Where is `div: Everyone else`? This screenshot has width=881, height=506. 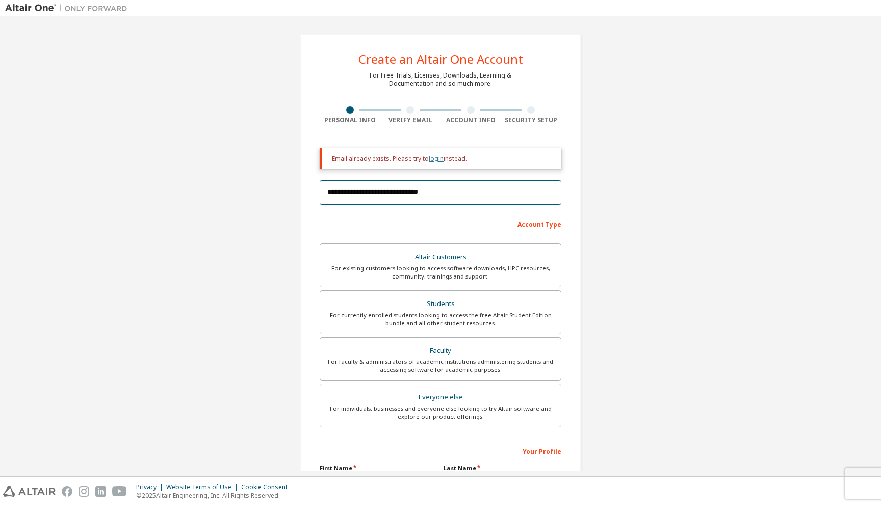
div: Everyone else is located at coordinates (441, 397).